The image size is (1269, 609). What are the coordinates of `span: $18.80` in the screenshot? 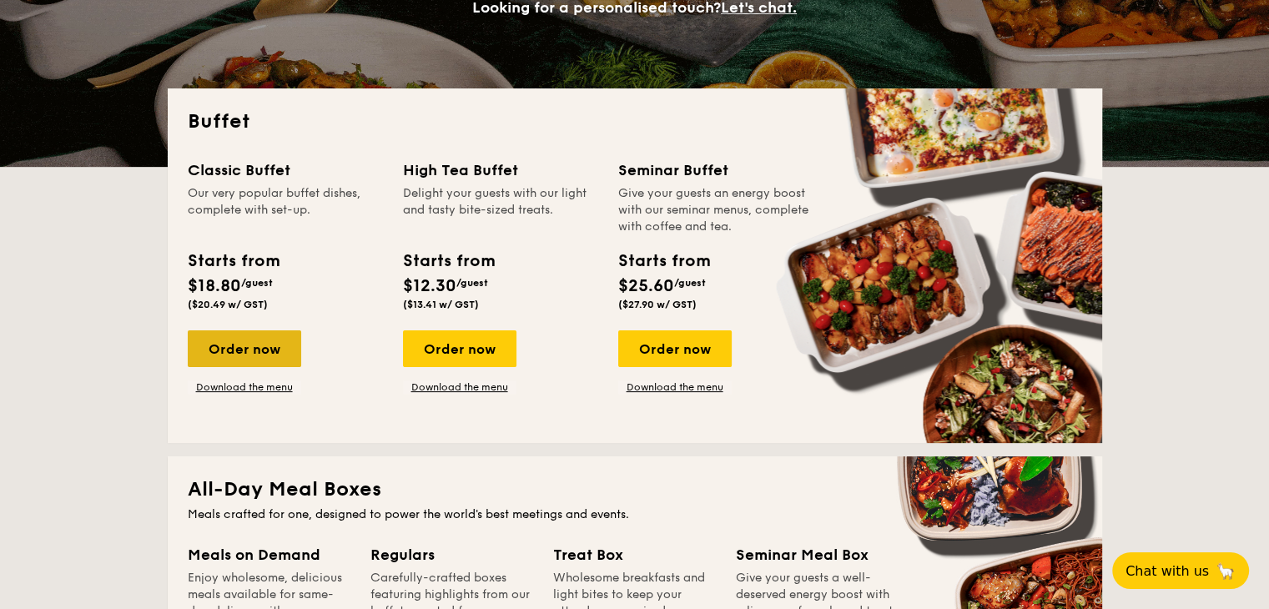 It's located at (214, 286).